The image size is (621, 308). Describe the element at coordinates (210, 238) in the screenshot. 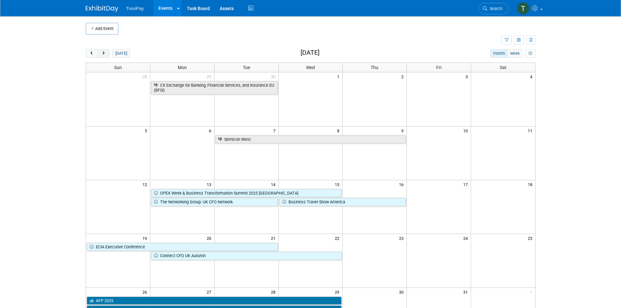

I see `span: 20` at that location.